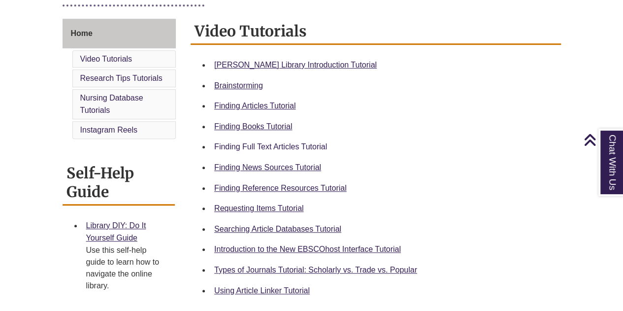 The image size is (623, 311). Describe the element at coordinates (126, 268) in the screenshot. I see `div: Use this self-help guide to learn how to navigate the online library.` at that location.